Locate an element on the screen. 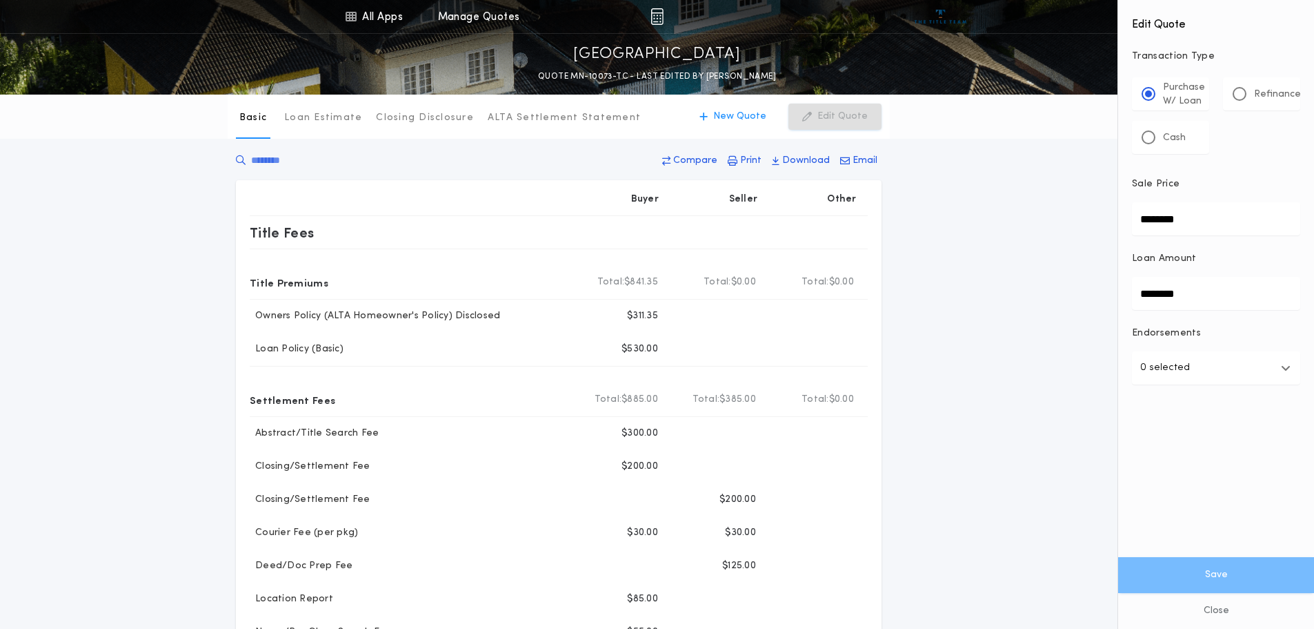 This screenshot has width=1314, height=629. p: Email is located at coordinates (865, 161).